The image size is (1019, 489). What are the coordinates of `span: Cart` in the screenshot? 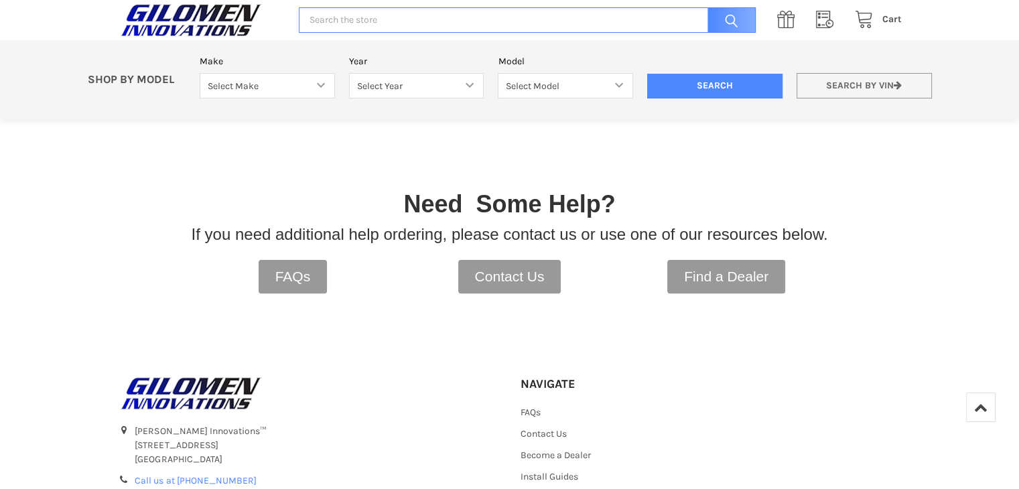 It's located at (891, 19).